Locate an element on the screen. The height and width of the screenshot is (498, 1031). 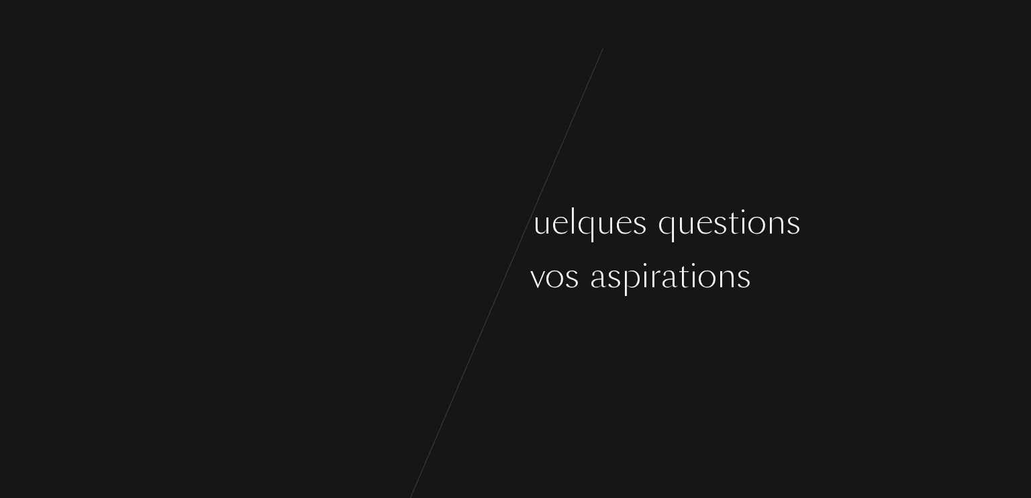
div: l is located at coordinates (572, 222).